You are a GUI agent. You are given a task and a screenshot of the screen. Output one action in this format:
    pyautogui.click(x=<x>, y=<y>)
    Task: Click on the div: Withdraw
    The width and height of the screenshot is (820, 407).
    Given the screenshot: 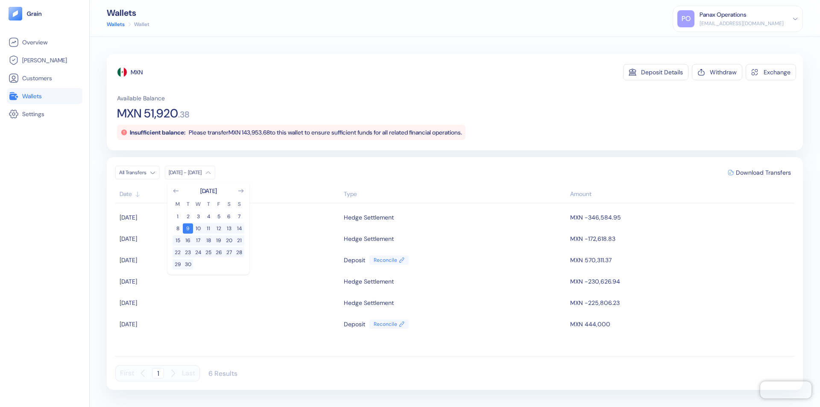 What is the action you would take?
    pyautogui.click(x=723, y=72)
    